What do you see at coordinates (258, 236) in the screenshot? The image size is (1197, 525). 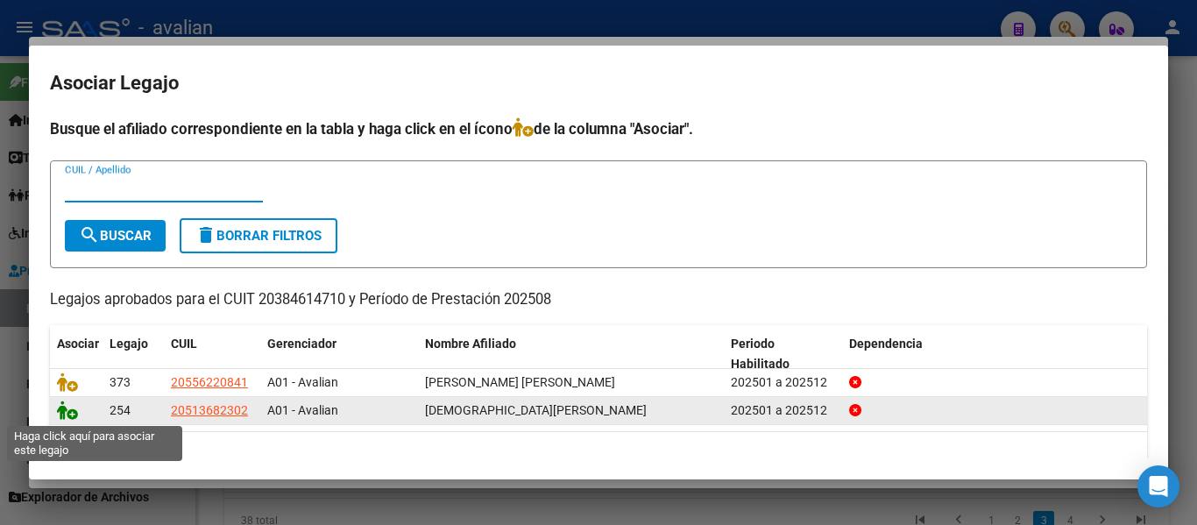 I see `button: Borrar Filtros` at bounding box center [258, 236].